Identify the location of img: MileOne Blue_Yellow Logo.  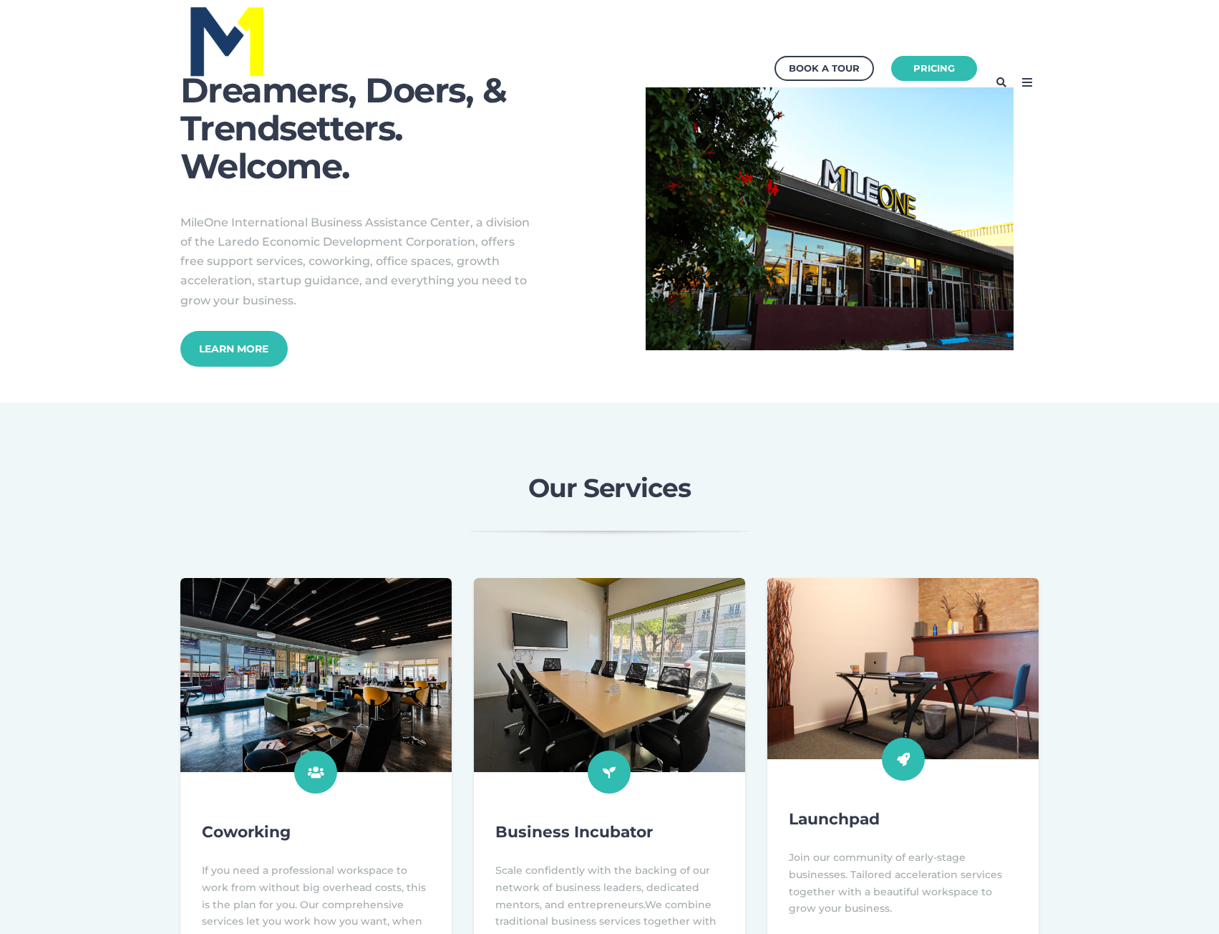
(227, 41).